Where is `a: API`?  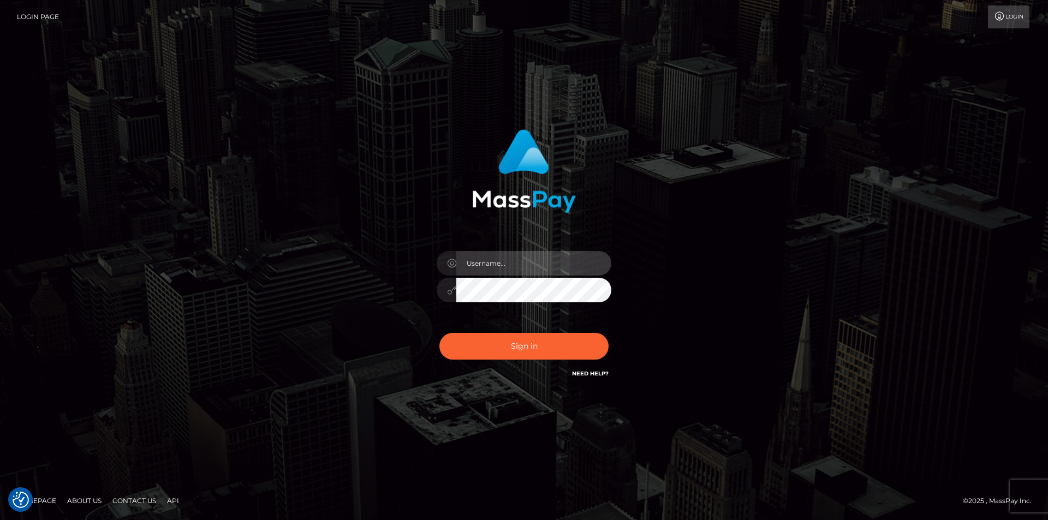
a: API is located at coordinates (173, 501).